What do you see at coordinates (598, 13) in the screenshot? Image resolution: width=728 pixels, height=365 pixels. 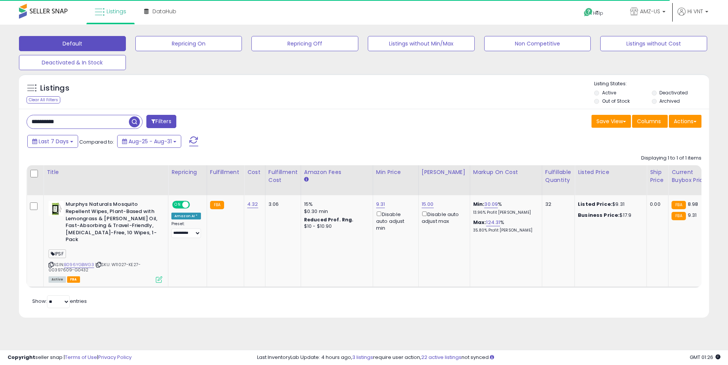 I see `span: Help` at bounding box center [598, 13].